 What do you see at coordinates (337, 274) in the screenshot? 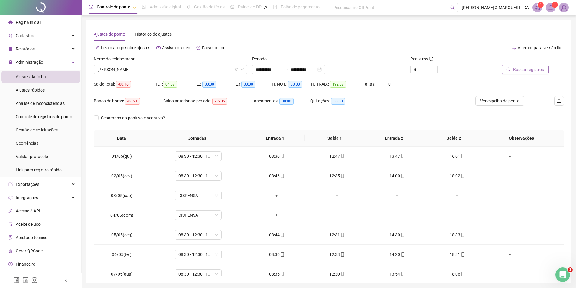
I see `div: 12:30` at bounding box center [337, 274].